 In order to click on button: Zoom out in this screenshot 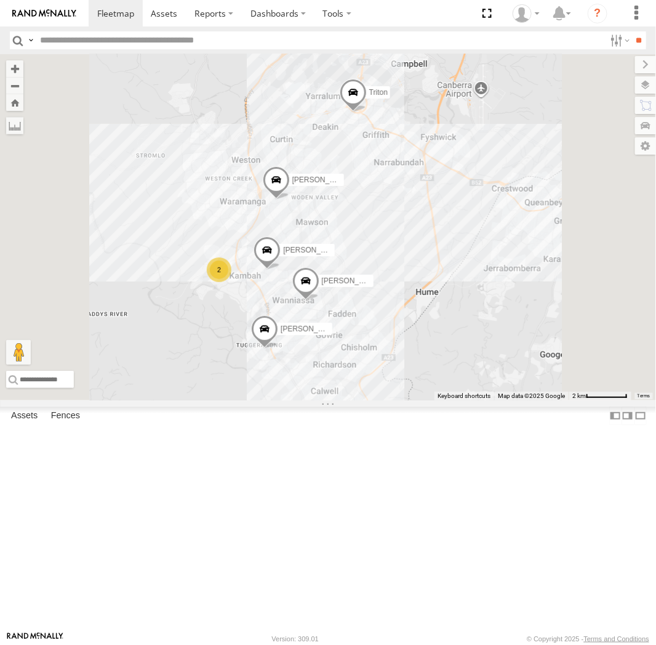, I will do `click(15, 86)`.